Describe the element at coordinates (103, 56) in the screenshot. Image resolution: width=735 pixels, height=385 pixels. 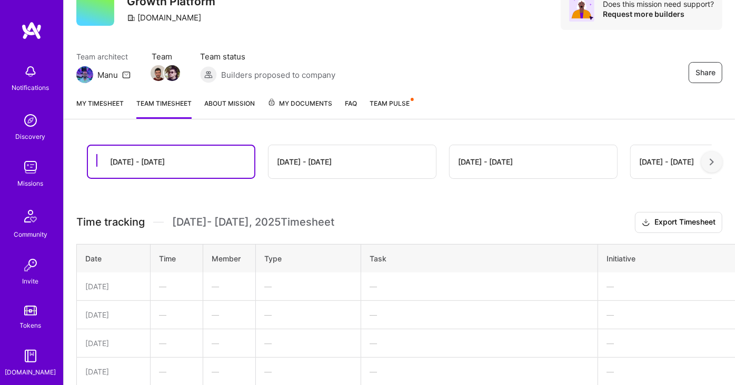
I see `span: Team architect` at that location.